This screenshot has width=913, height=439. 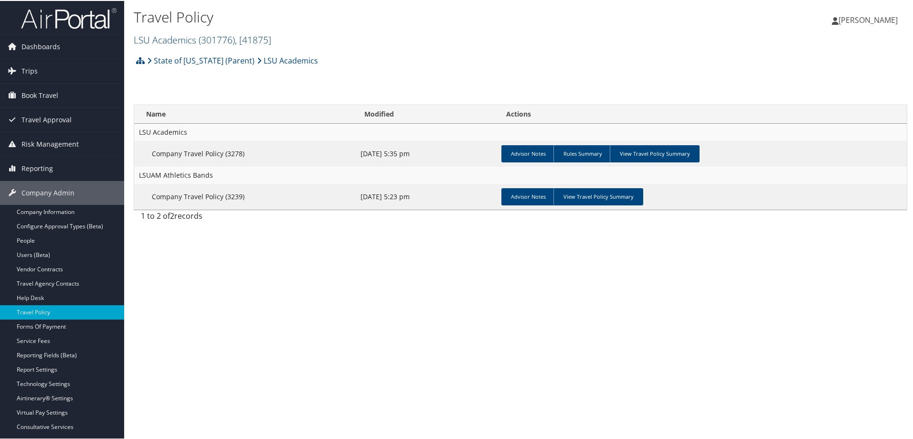 I want to click on span: Company Admin, so click(x=48, y=192).